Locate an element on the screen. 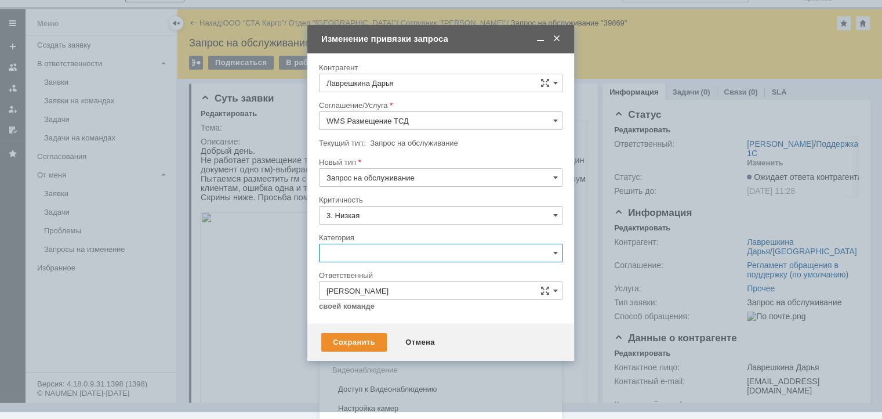  div: Критичность is located at coordinates (440, 200).